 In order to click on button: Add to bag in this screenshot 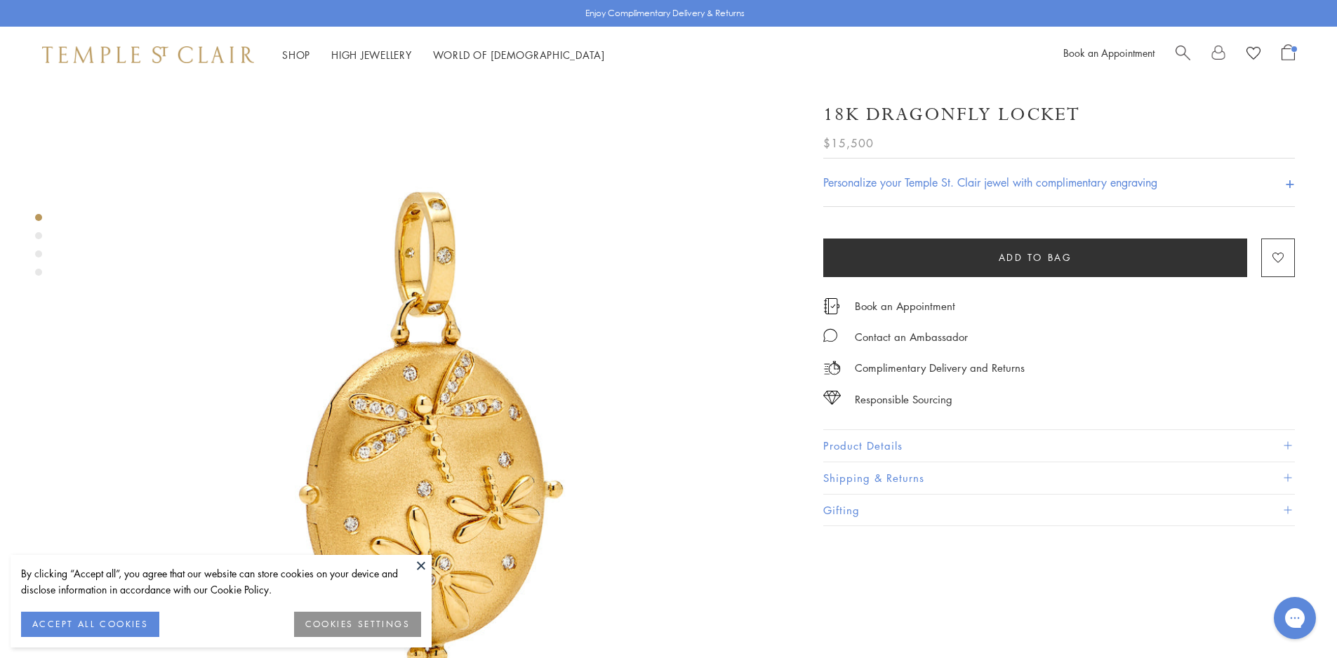, I will do `click(1035, 258)`.